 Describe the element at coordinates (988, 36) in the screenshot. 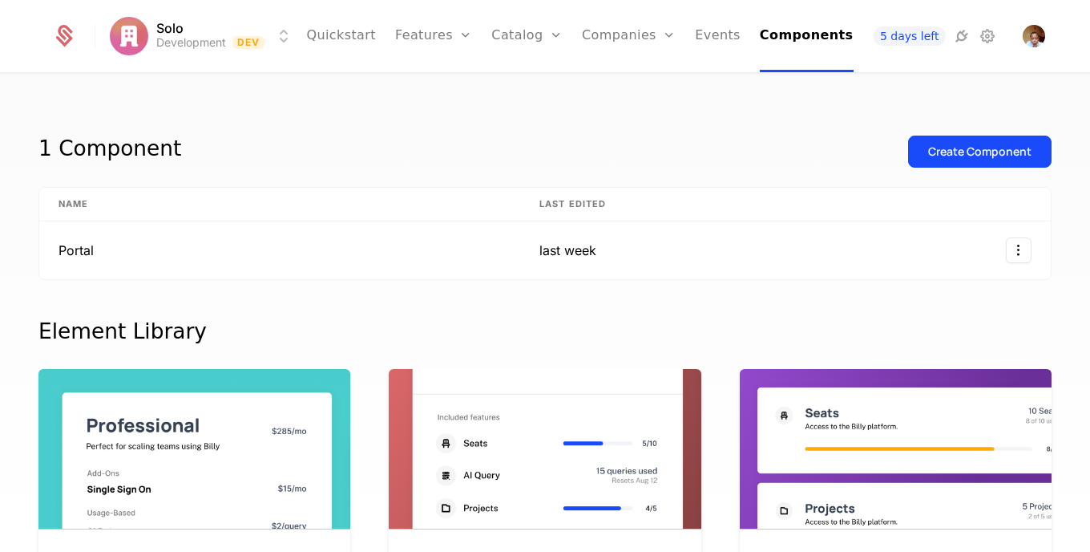

I see `a: Settings` at that location.